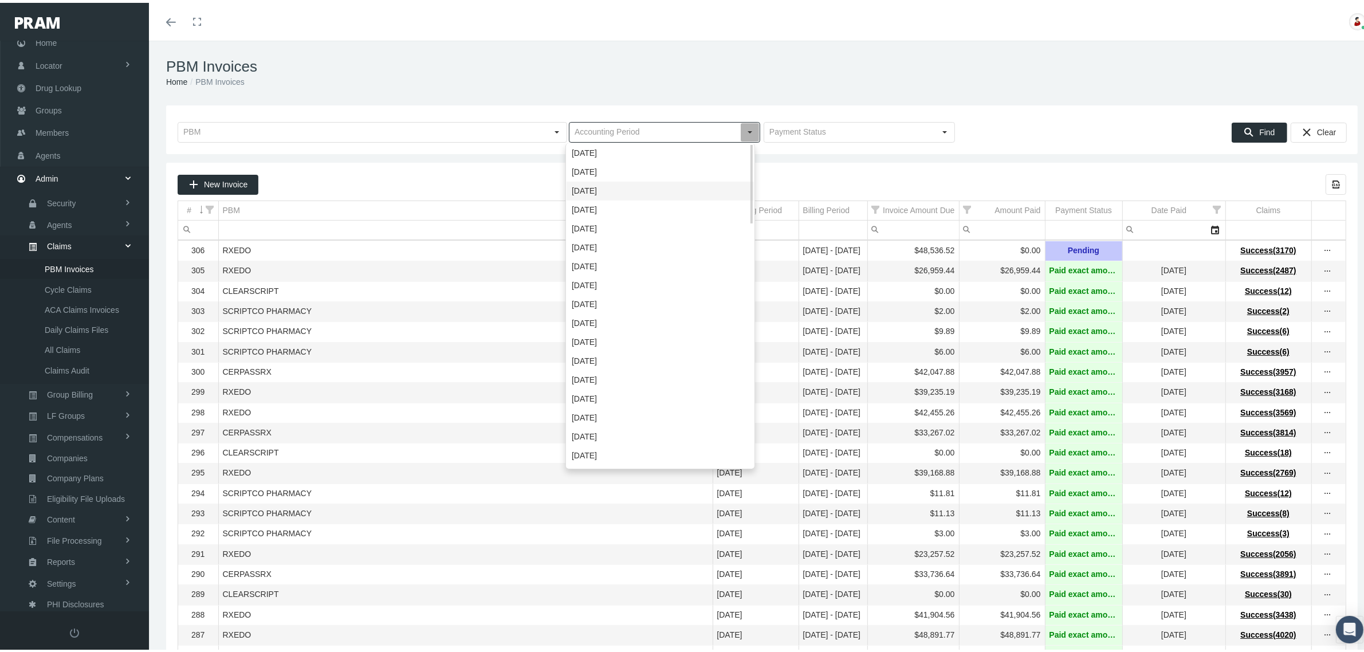 This screenshot has width=1364, height=652. Describe the element at coordinates (968, 207) in the screenshot. I see `span: Show filter options for column 'Amount Paid'` at that location.